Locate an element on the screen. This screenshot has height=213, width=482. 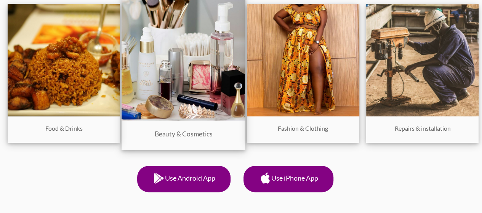
p: Beauty & Cosmetics is located at coordinates (183, 132).